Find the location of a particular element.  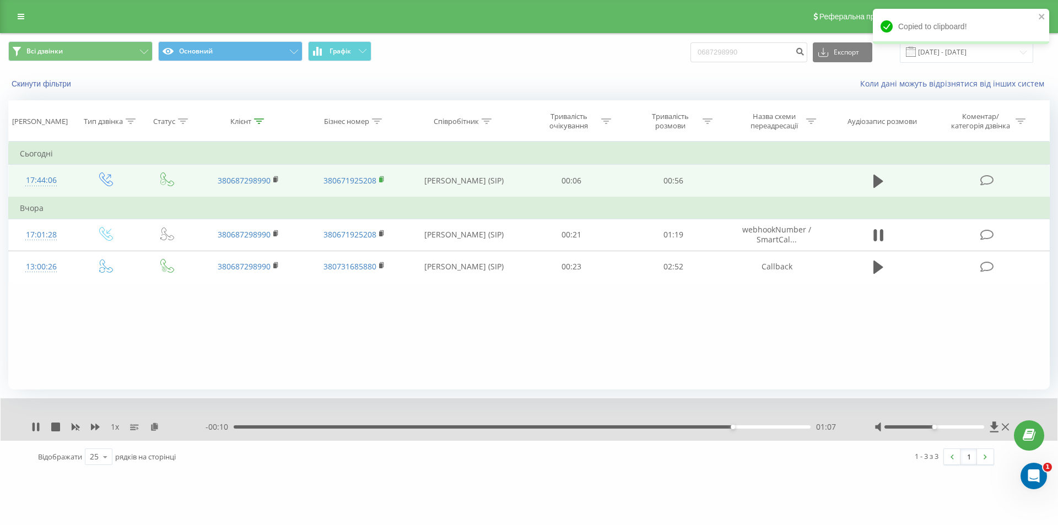

button: close is located at coordinates (1042, 17).